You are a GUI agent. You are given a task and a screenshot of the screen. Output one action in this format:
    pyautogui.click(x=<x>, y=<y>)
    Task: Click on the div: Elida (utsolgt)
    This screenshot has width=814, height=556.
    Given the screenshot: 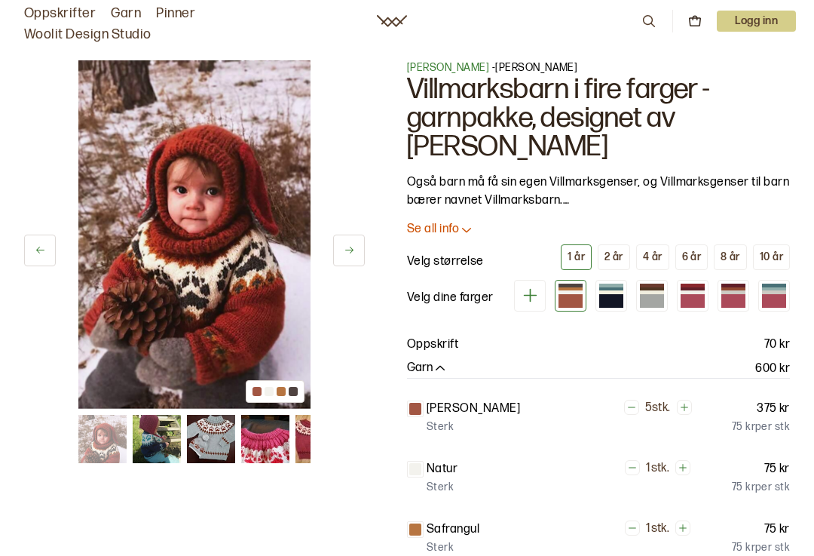 What is the action you would take?
    pyautogui.click(x=733, y=295)
    